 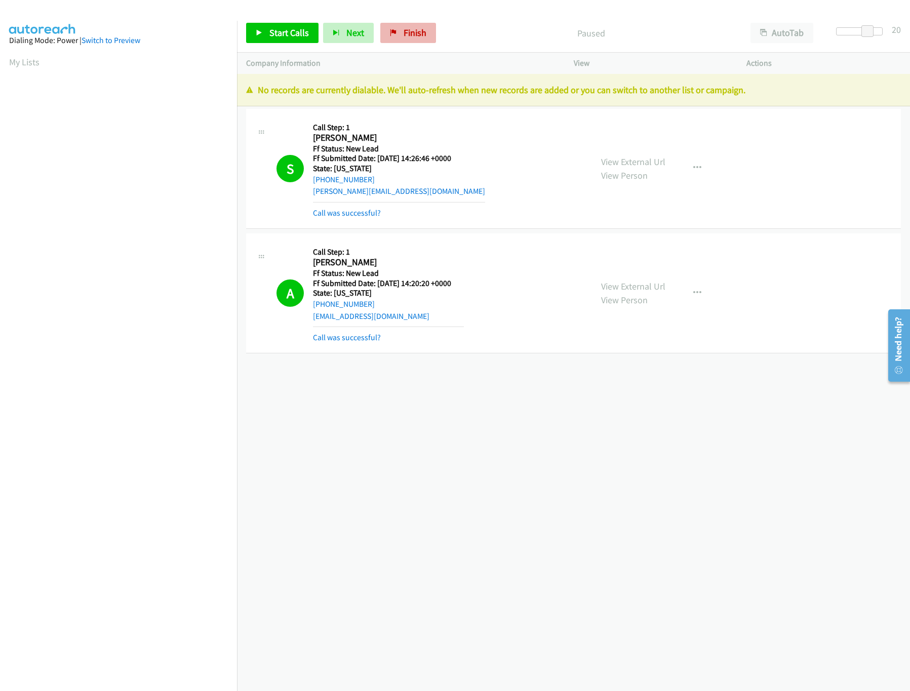 What do you see at coordinates (290, 293) in the screenshot?
I see `h1: A` at bounding box center [290, 293].